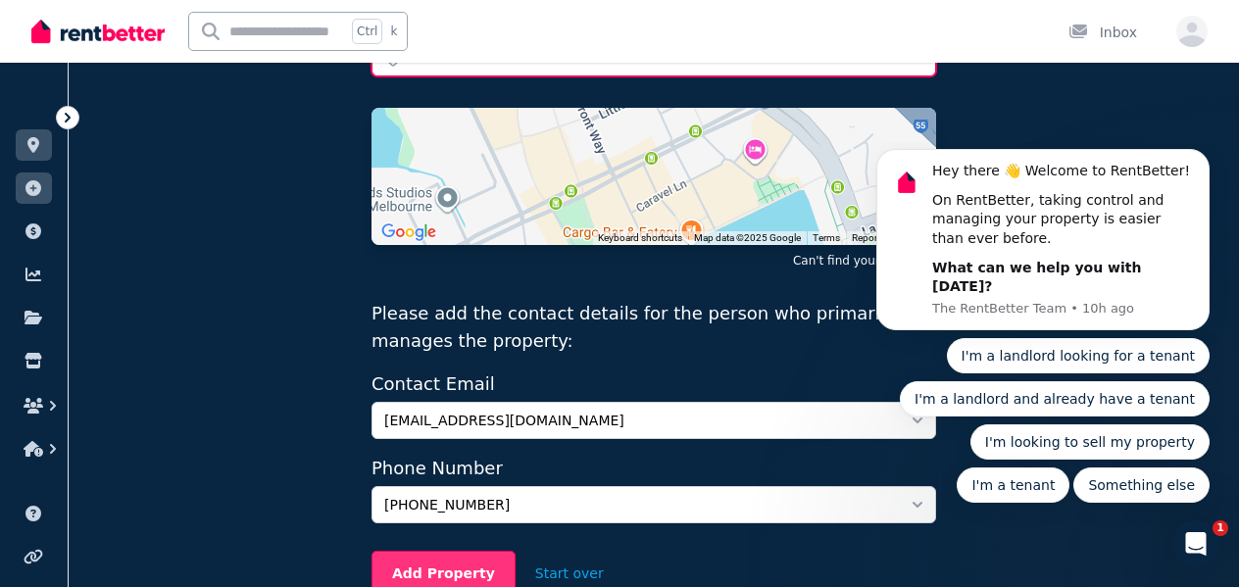 The height and width of the screenshot is (587, 1239). What do you see at coordinates (409, 232) in the screenshot?
I see `a: Open this area in Google Maps (opens a new window)` at bounding box center [409, 232].